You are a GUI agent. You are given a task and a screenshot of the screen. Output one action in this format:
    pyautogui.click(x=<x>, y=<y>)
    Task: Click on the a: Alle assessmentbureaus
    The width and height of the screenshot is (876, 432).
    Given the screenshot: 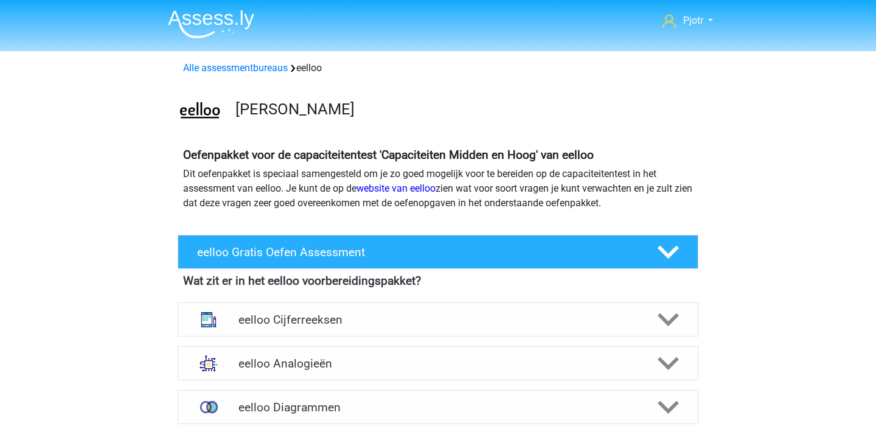 What is the action you would take?
    pyautogui.click(x=235, y=68)
    